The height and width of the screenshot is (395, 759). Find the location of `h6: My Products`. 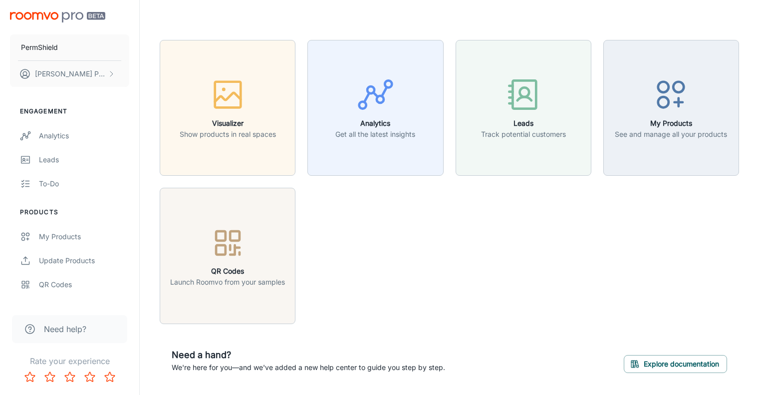

h6: My Products is located at coordinates (671, 123).